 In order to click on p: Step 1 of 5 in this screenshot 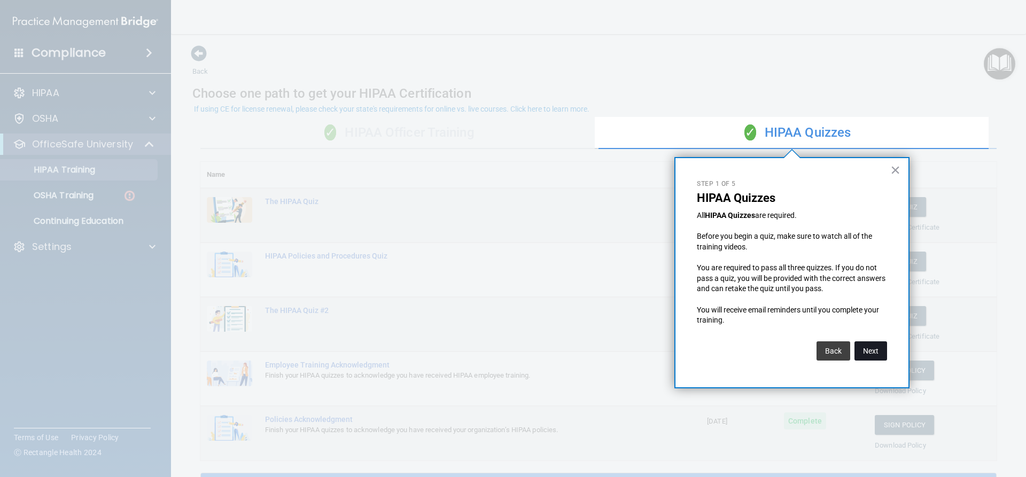, I will do `click(792, 184)`.